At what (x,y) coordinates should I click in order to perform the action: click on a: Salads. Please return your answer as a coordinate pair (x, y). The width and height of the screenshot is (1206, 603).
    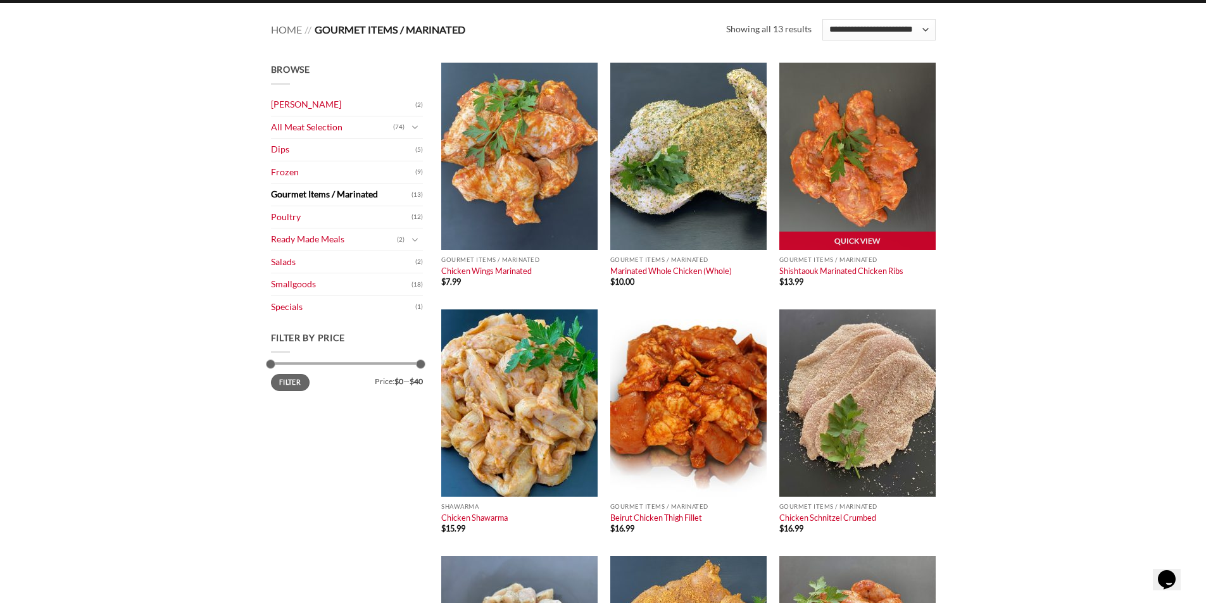
    Looking at the image, I should click on (343, 262).